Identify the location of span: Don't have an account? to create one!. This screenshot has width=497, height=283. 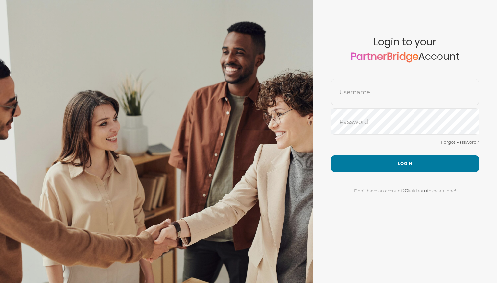
(405, 191).